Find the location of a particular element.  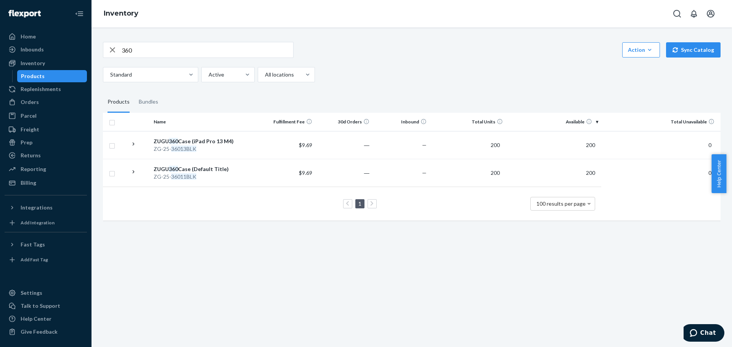

div: ZUGU Case (Default Title) is located at coordinates (204, 169).